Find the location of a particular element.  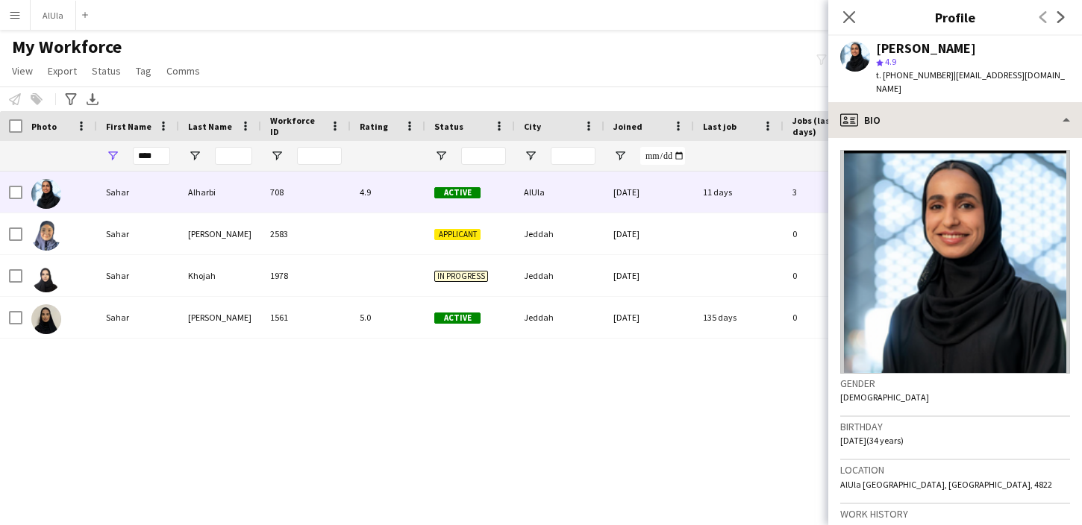

a: Tag is located at coordinates (143, 71).